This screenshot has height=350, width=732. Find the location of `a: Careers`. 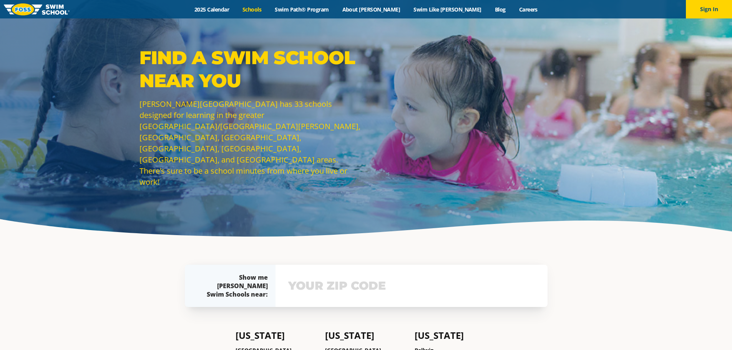

a: Careers is located at coordinates (528, 9).